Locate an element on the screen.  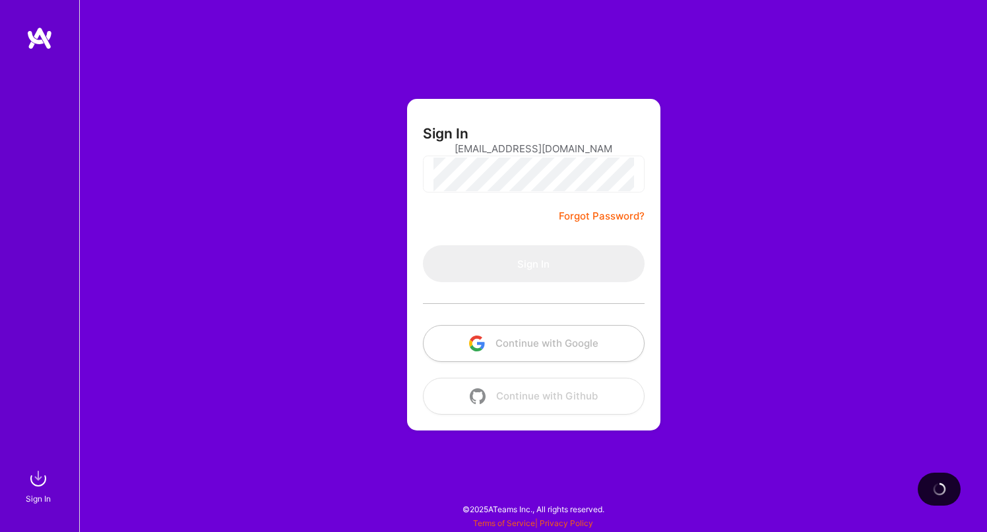
div: Sign In is located at coordinates (38, 499).